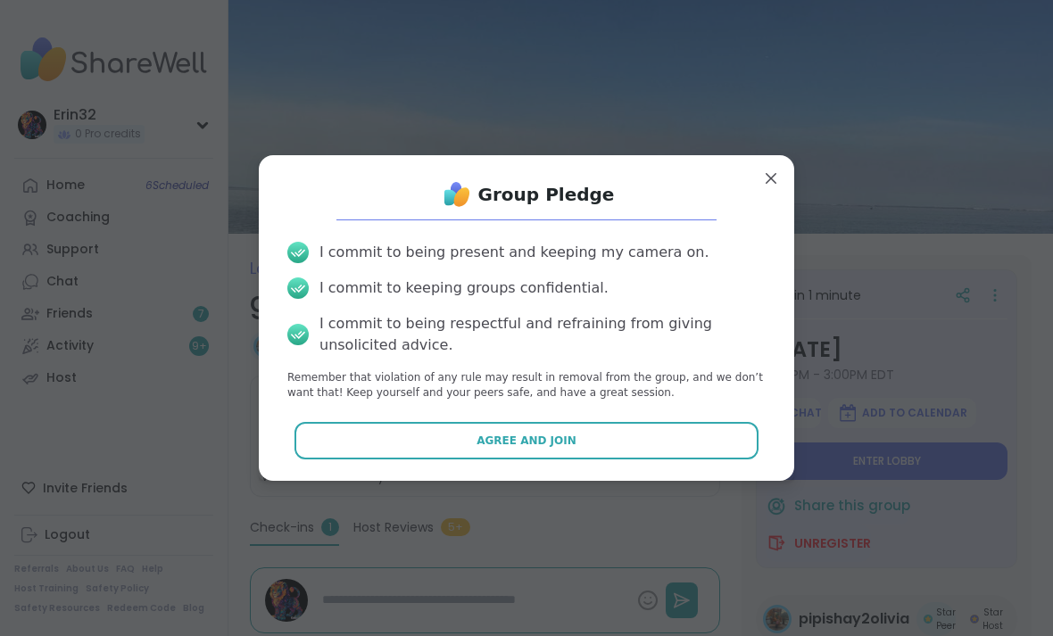 The width and height of the screenshot is (1053, 636). What do you see at coordinates (546, 195) in the screenshot?
I see `h1: Group Pledge` at bounding box center [546, 195].